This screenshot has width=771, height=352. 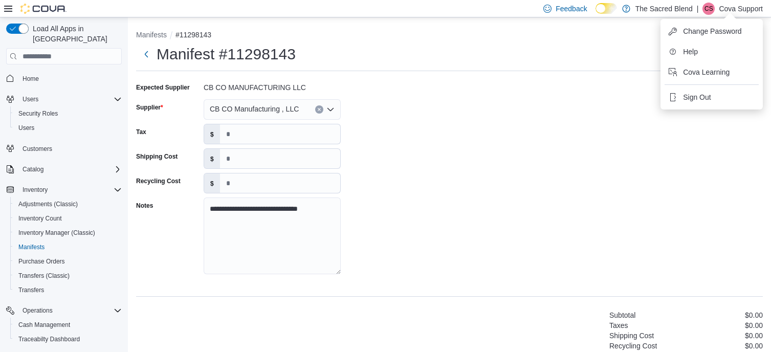 I want to click on button: Change Password, so click(x=712, y=31).